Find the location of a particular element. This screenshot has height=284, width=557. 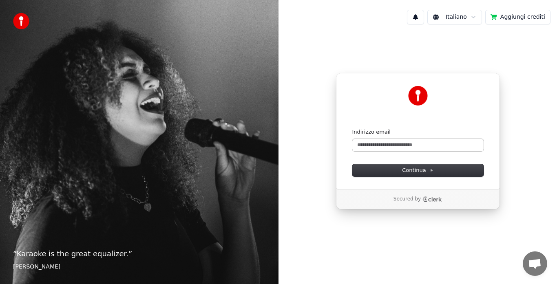

img: youka is located at coordinates (21, 21).